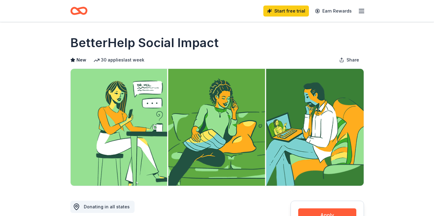  What do you see at coordinates (144, 43) in the screenshot?
I see `h1: BetterHelp Social Impact` at bounding box center [144, 43].